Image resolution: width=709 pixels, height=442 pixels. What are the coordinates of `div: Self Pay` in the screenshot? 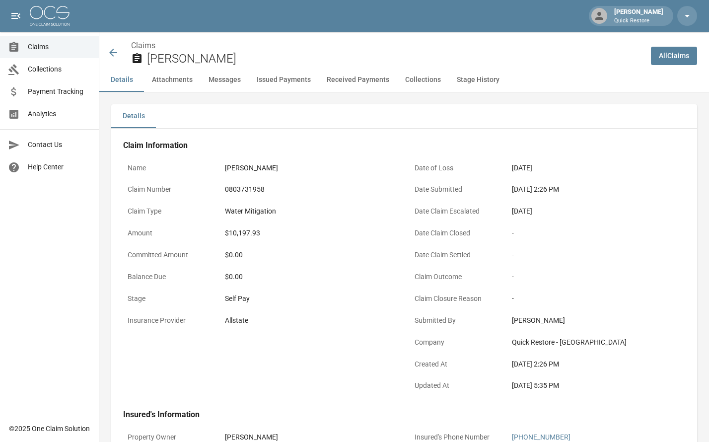 It's located at (309, 298).